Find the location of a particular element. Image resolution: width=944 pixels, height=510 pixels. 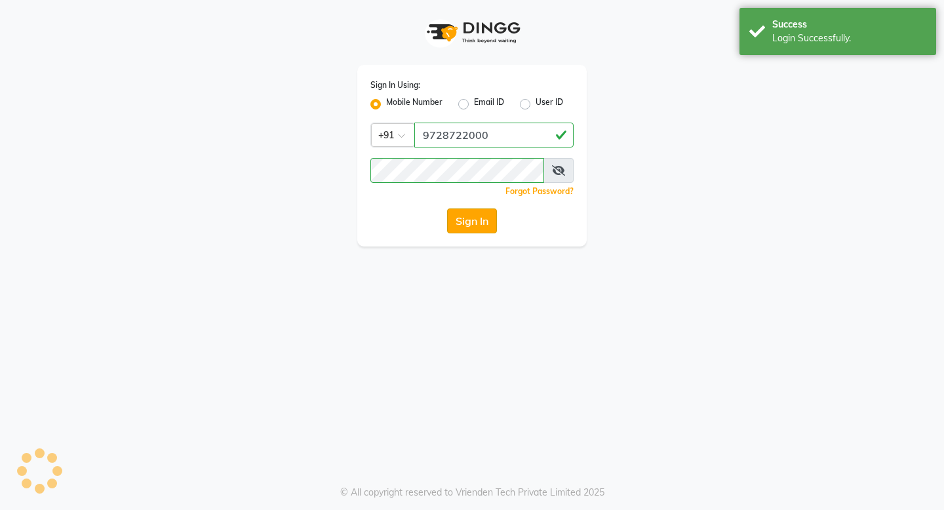

a: Forgot Password? is located at coordinates (539, 191).